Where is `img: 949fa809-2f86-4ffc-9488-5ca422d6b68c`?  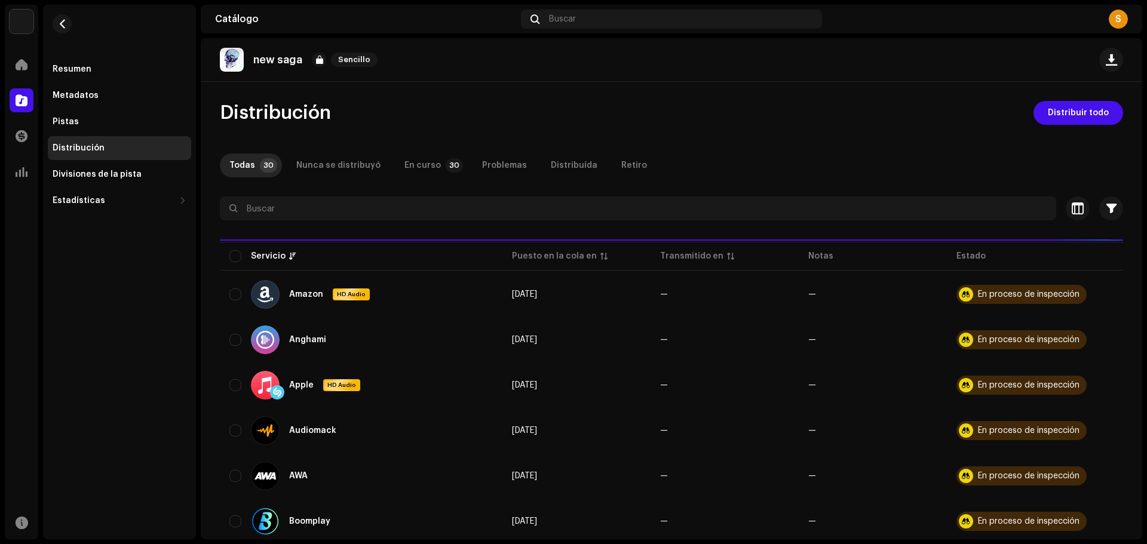 img: 949fa809-2f86-4ffc-9488-5ca422d6b68c is located at coordinates (232, 60).